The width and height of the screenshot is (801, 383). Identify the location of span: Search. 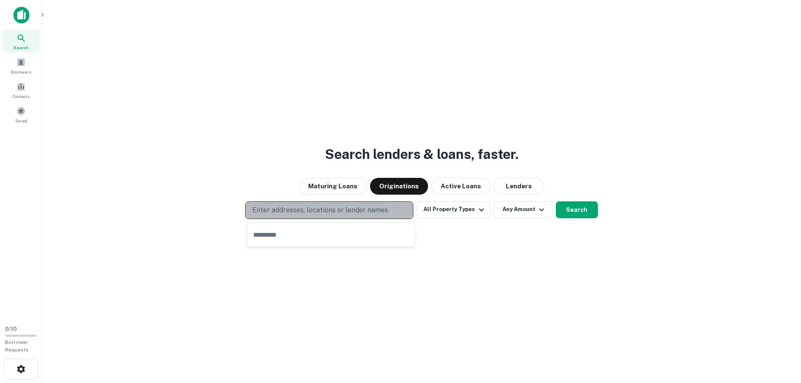
(21, 47).